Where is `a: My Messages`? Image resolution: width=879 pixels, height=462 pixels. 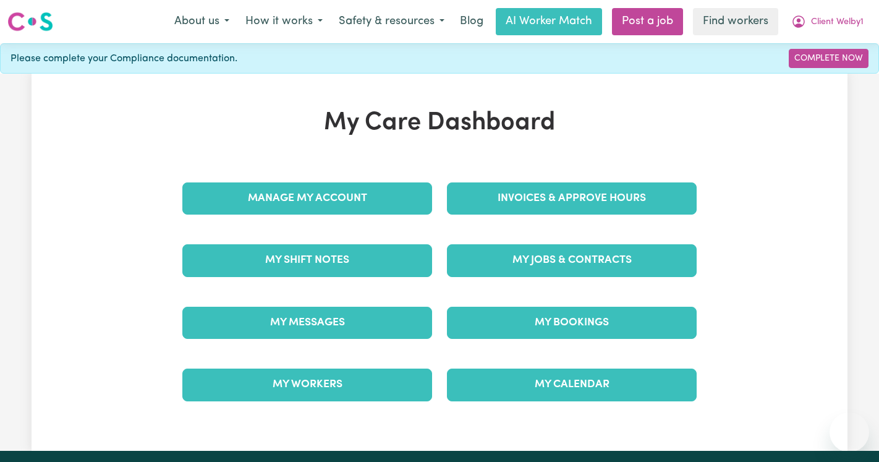
a: My Messages is located at coordinates (307, 323).